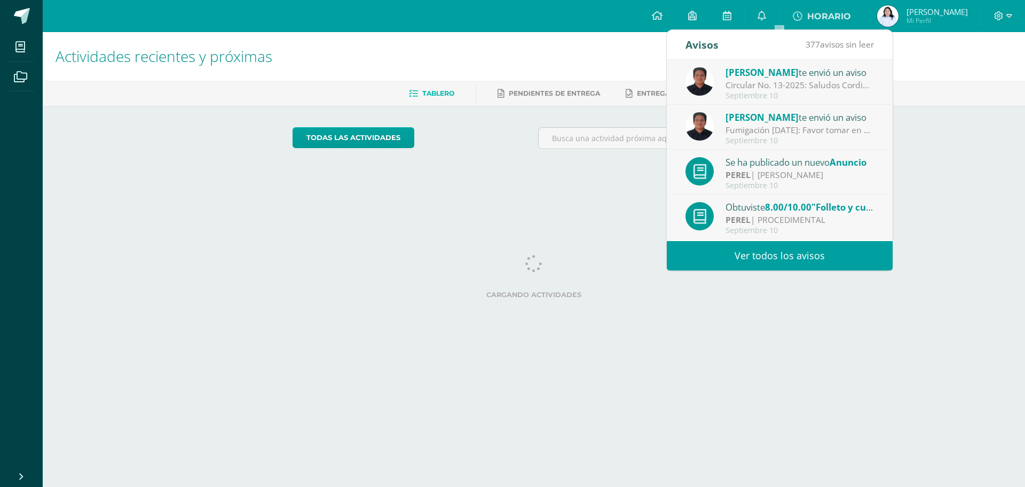  Describe the element at coordinates (788, 207) in the screenshot. I see `span: 8.00/10.00` at that location.